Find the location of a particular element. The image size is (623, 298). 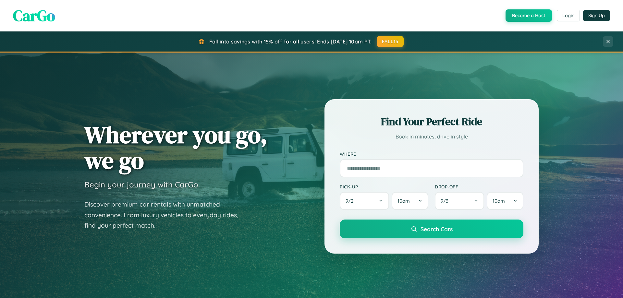

span: CarGo is located at coordinates (34, 16).